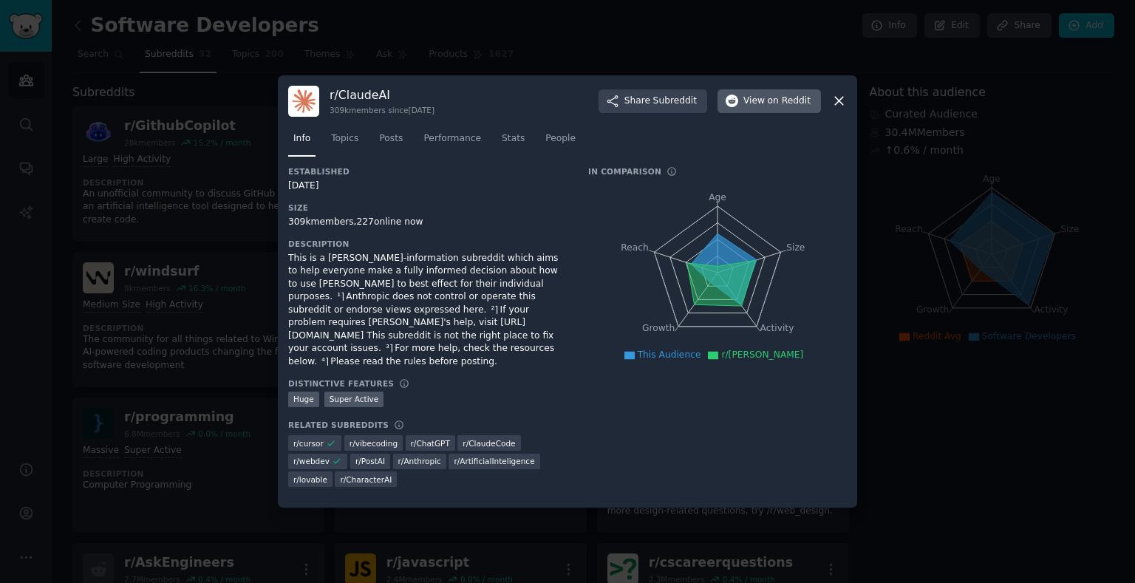 The width and height of the screenshot is (1135, 583). I want to click on div: Super Active, so click(354, 399).